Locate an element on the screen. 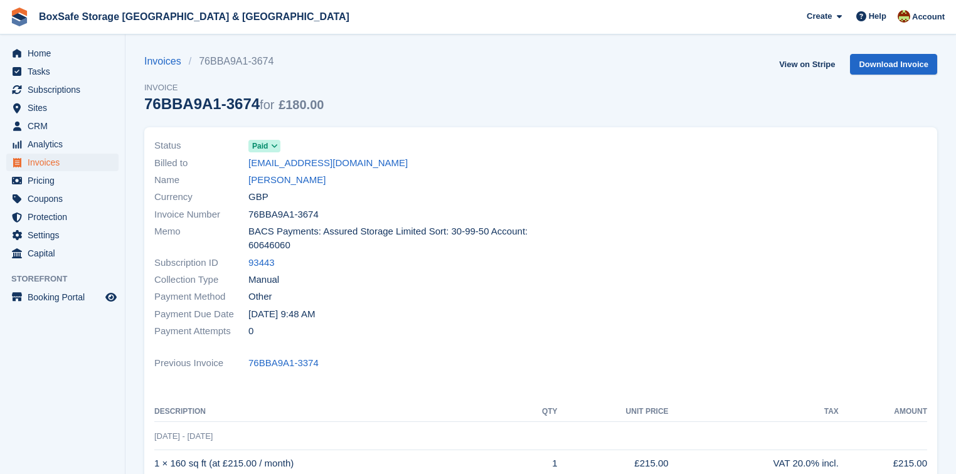 Image resolution: width=956 pixels, height=474 pixels. span: £180.00 is located at coordinates (301, 105).